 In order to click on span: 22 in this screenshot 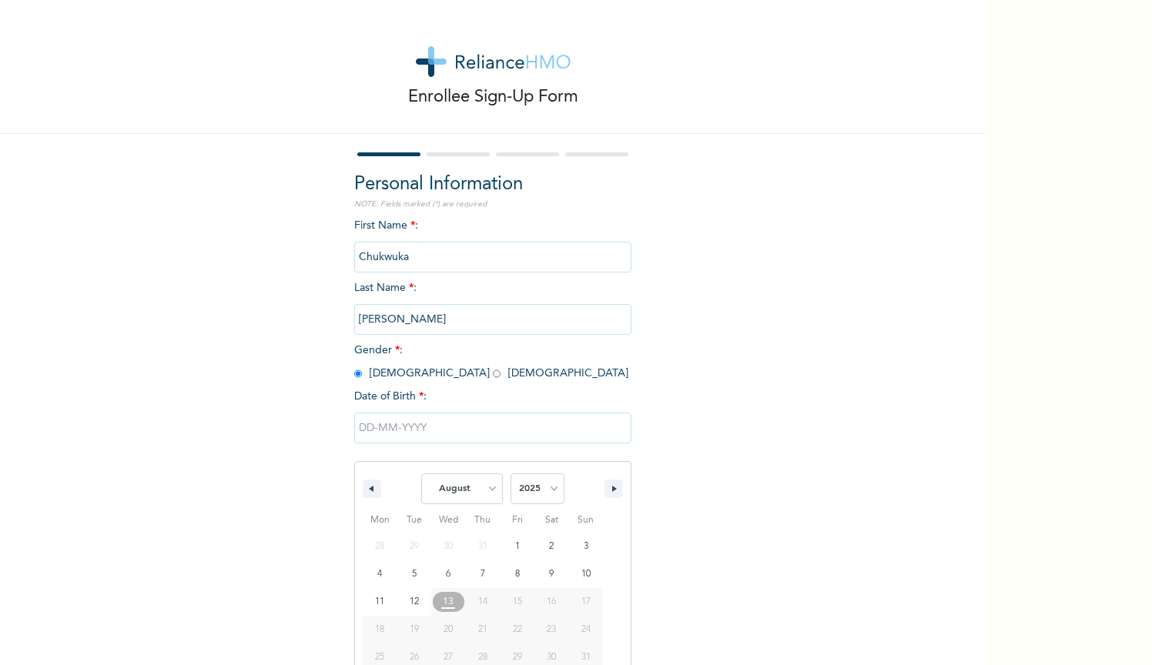, I will do `click(517, 630)`.